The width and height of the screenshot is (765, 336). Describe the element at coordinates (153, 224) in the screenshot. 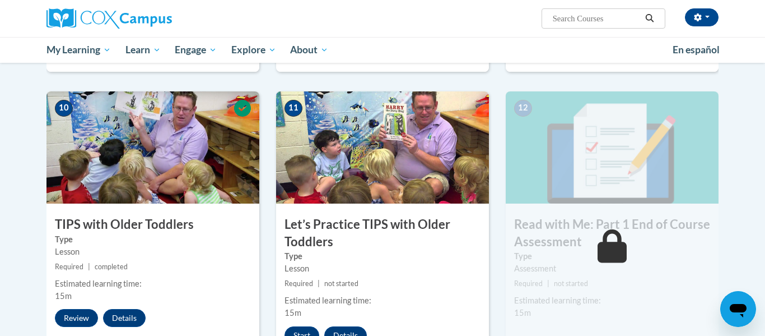

I see `h3: TIPS with Older Toddlers` at that location.